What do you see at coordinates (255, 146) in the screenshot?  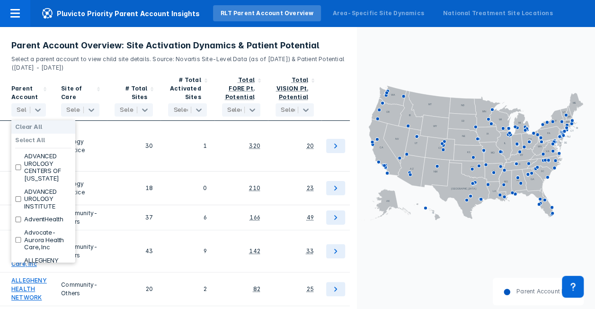 I see `div: 320` at bounding box center [255, 146].